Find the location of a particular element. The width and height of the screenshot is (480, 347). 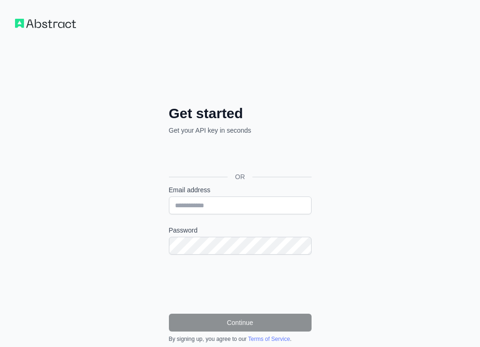

img: Workflow is located at coordinates (46, 23).